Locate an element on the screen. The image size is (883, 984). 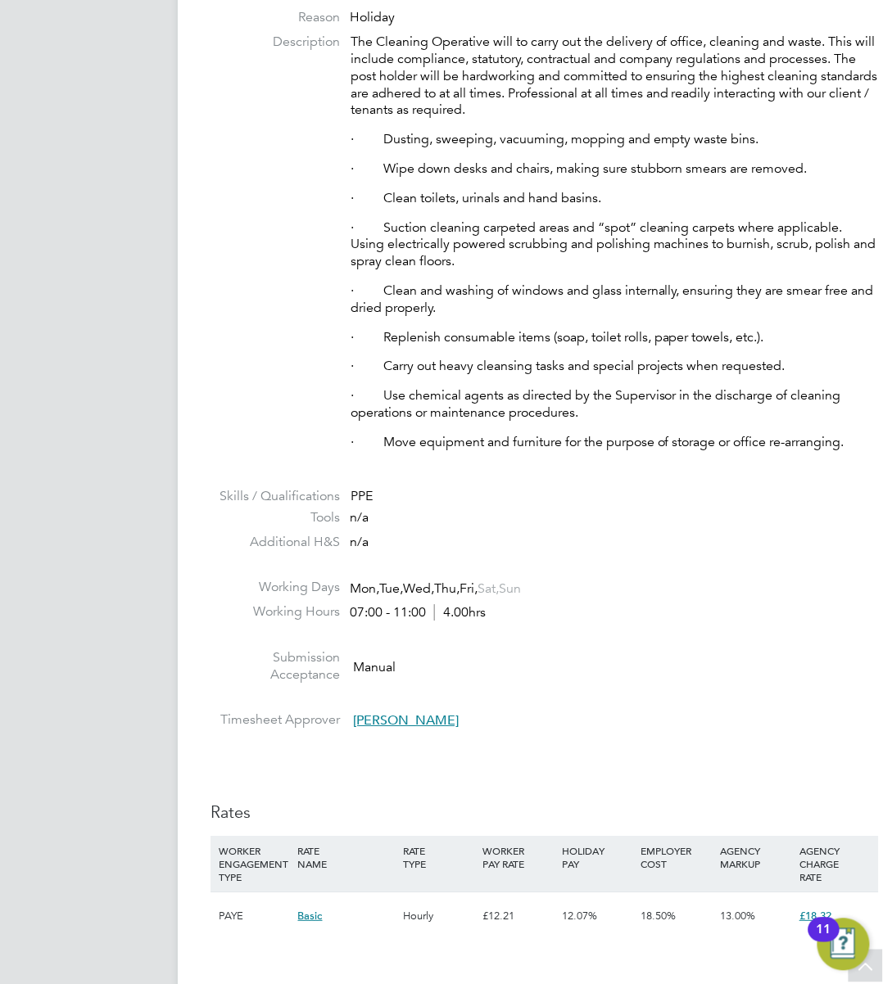
span: Mon, is located at coordinates (364, 590).